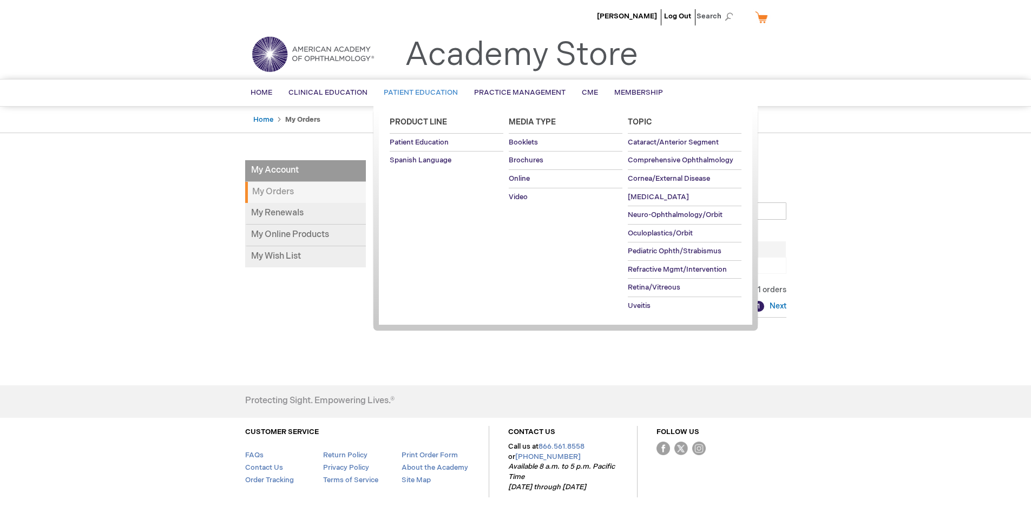 This screenshot has height=519, width=1031. What do you see at coordinates (519, 93) in the screenshot?
I see `span: Practice Management` at bounding box center [519, 93].